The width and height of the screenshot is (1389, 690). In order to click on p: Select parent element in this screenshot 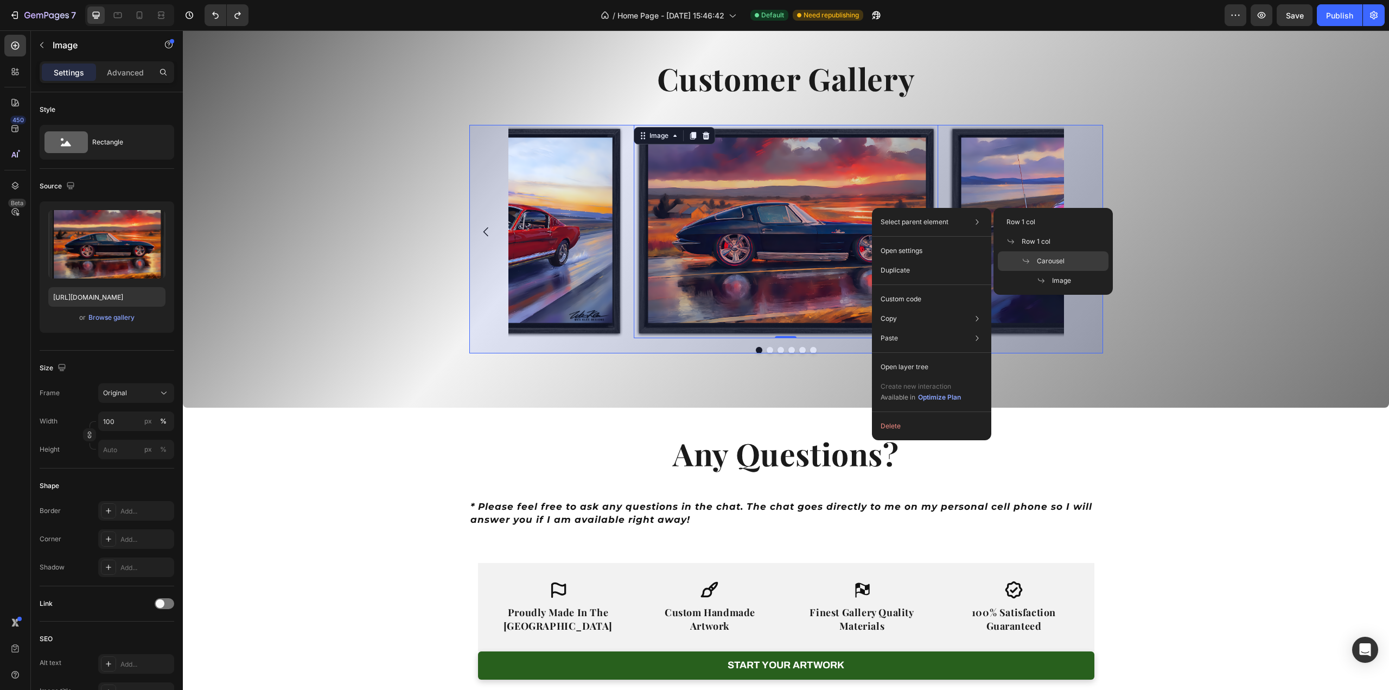, I will do `click(914, 222)`.